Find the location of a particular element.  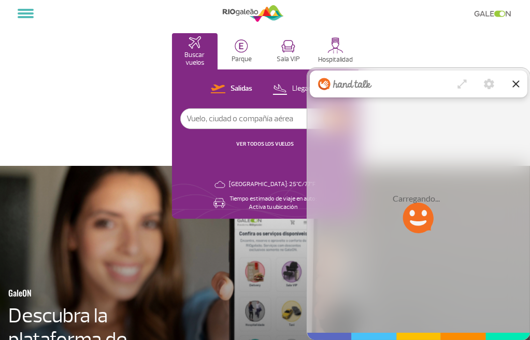

button: Hospitalidad is located at coordinates (335, 51).